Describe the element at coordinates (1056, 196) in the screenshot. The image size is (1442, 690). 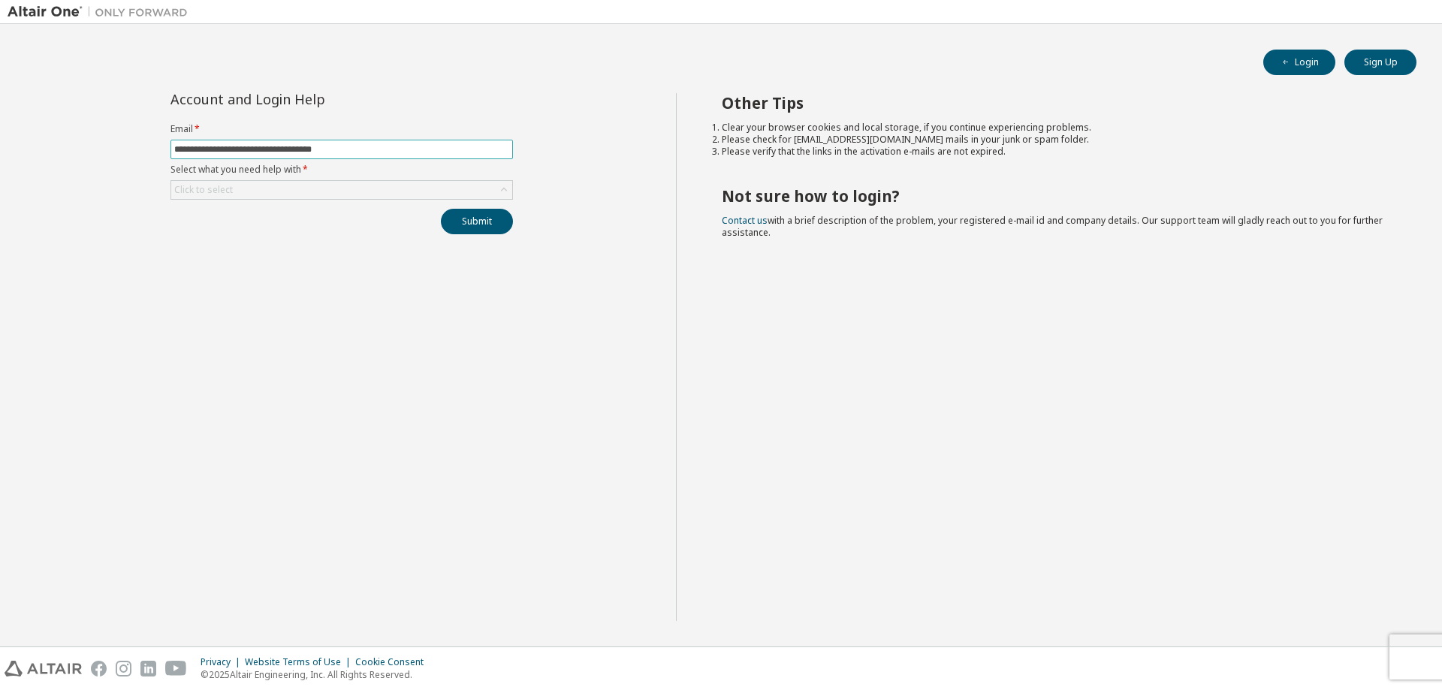
I see `h2: Not sure how to login?` at that location.